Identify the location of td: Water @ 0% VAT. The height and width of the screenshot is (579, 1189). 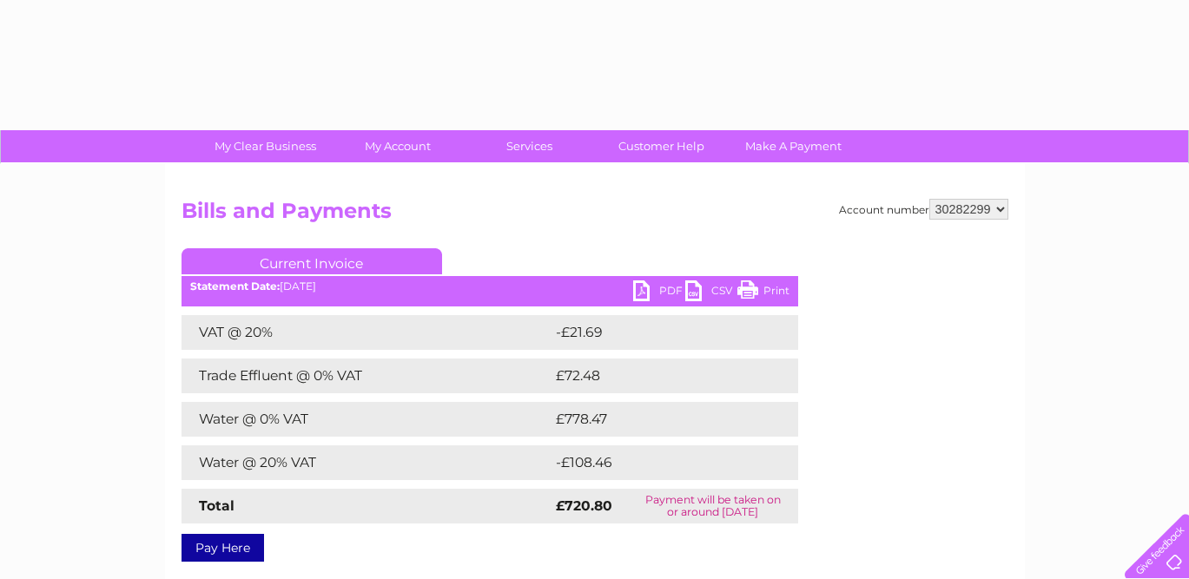
(366, 419).